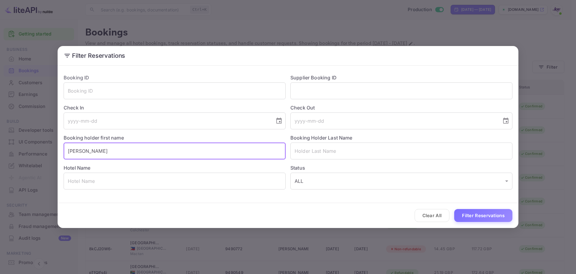 This screenshot has height=274, width=576. Describe the element at coordinates (432, 215) in the screenshot. I see `button: Clear All` at that location.